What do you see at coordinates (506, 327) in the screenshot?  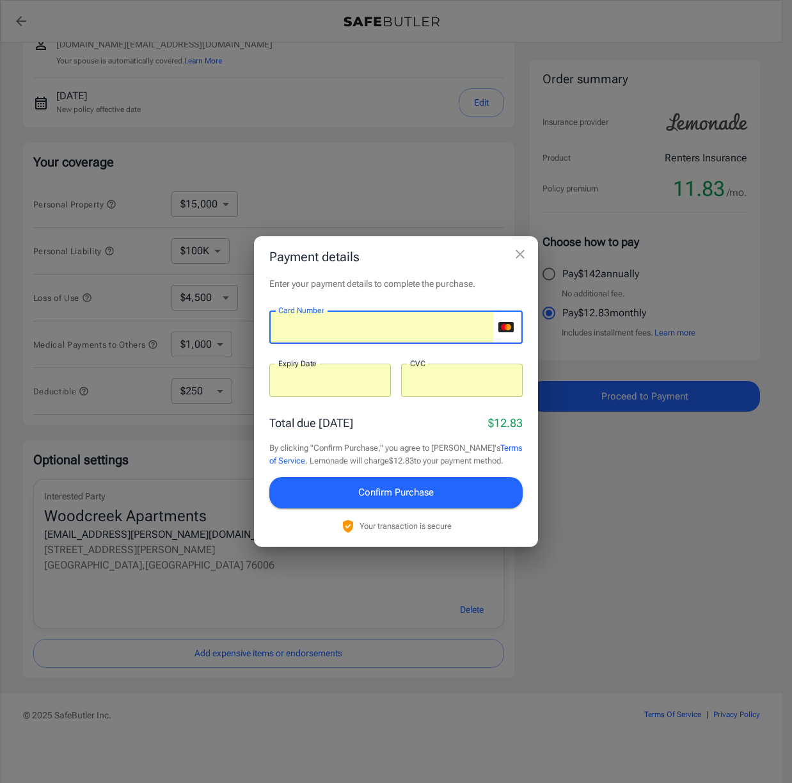 I see `svg: mastercard` at bounding box center [506, 327].